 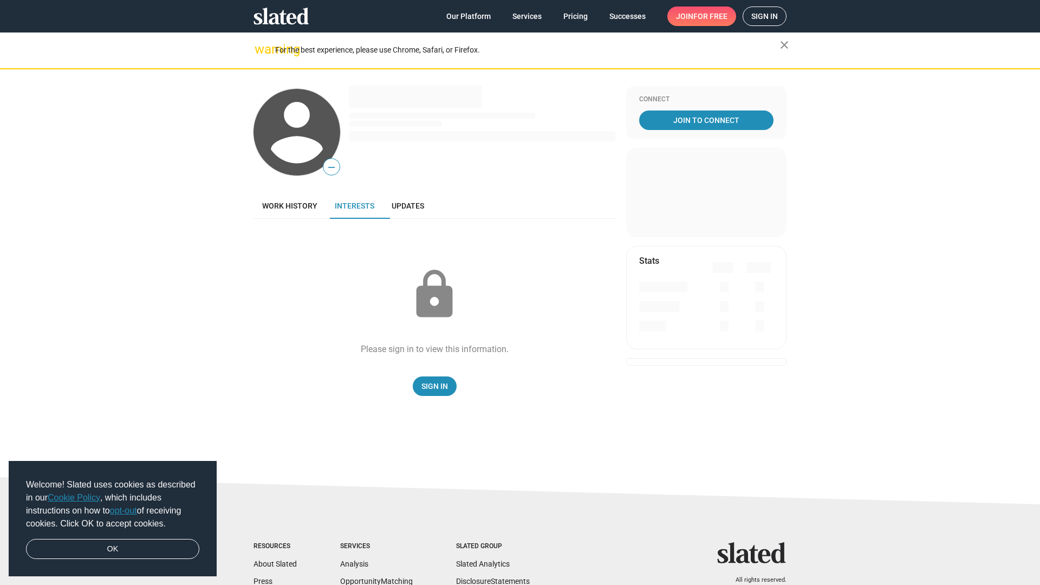 I want to click on a: Join To Connect, so click(x=706, y=120).